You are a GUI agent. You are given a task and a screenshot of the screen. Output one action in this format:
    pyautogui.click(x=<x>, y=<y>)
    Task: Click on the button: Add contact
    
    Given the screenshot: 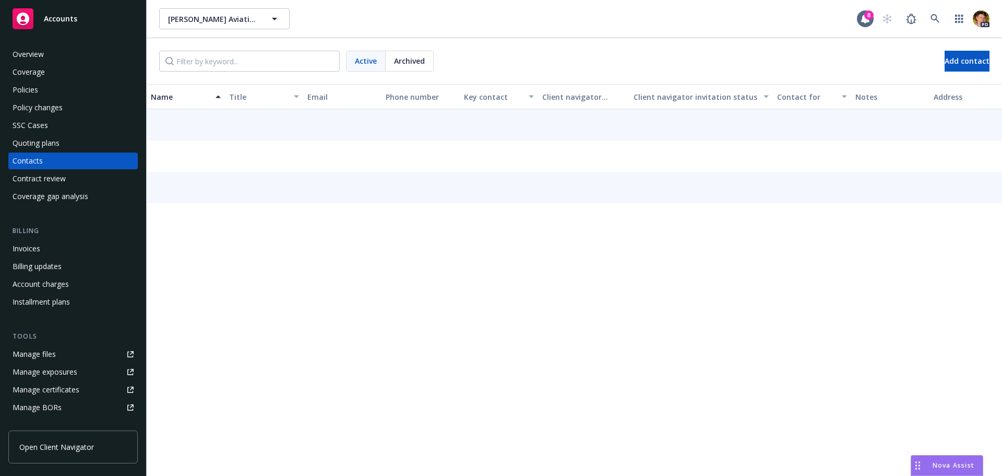 What is the action you would take?
    pyautogui.click(x=967, y=61)
    